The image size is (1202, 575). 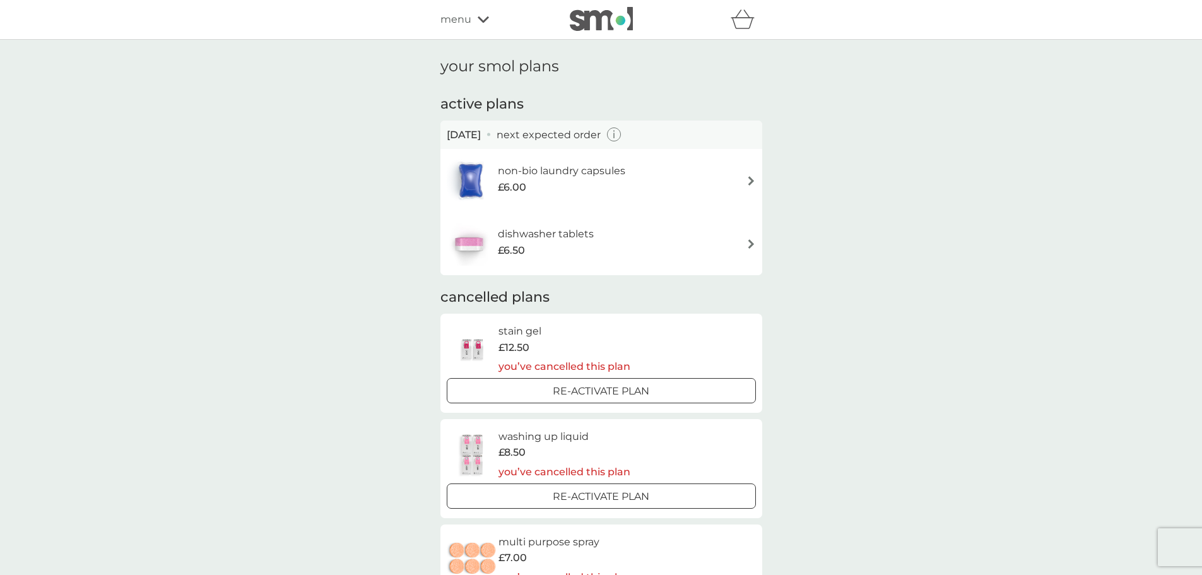 What do you see at coordinates (512, 187) in the screenshot?
I see `span: £6.00` at bounding box center [512, 187].